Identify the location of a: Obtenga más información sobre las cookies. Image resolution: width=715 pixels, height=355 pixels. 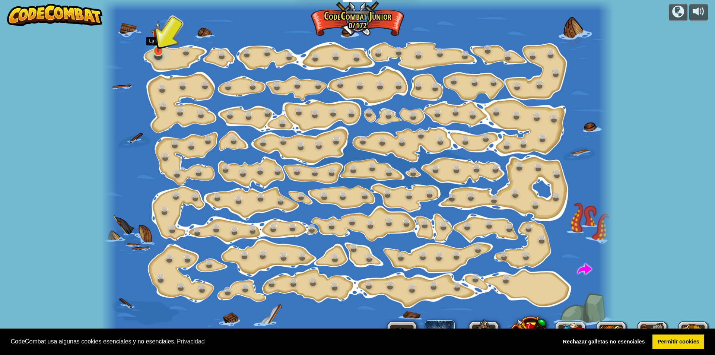
(191, 341).